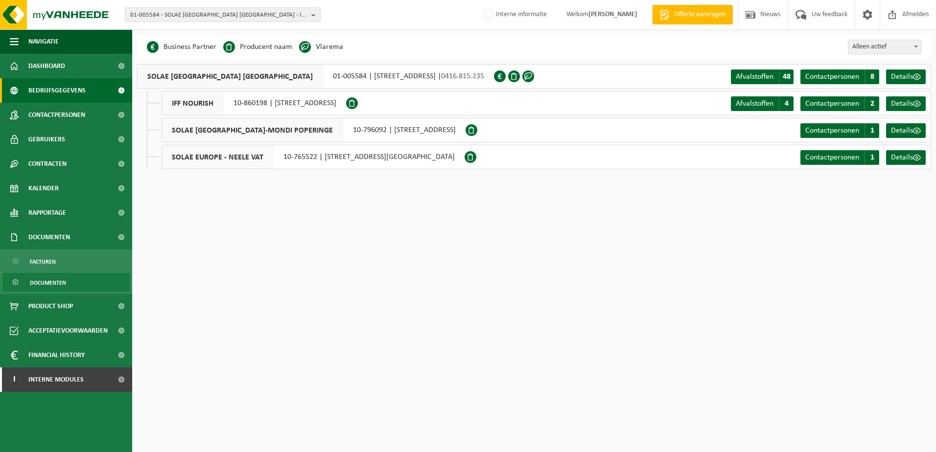  Describe the element at coordinates (692, 15) in the screenshot. I see `a: Offerte aanvragen` at that location.